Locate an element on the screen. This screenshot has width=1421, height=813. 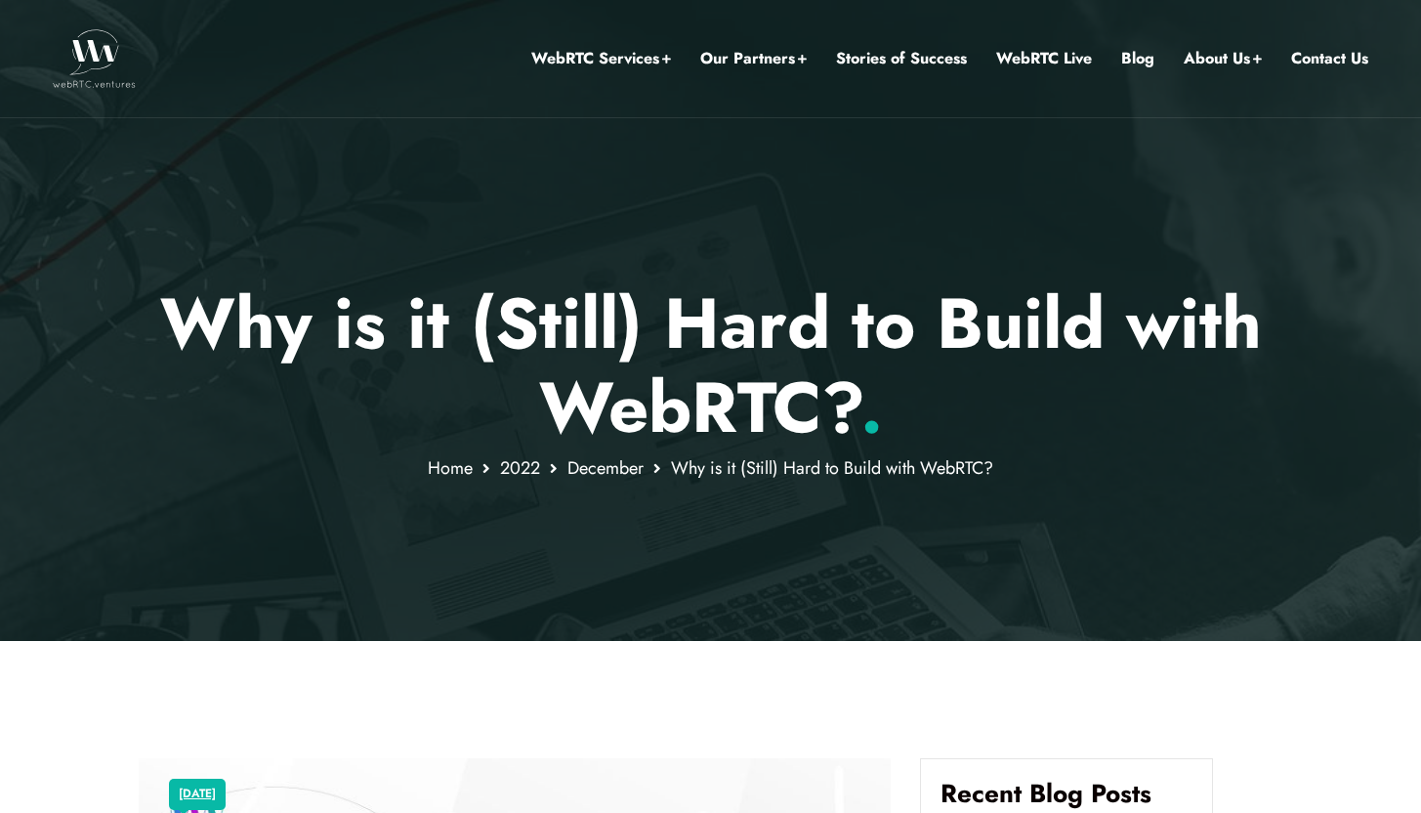
img: WebRTC.ventures is located at coordinates (94, 59).